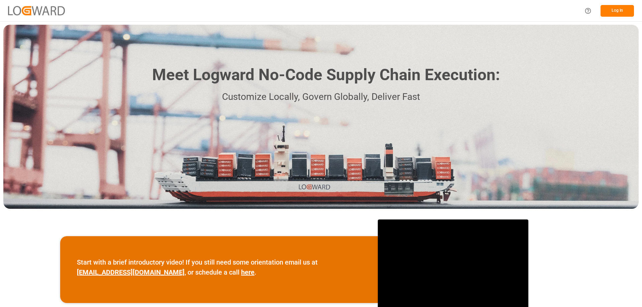  Describe the element at coordinates (248, 273) in the screenshot. I see `a: here` at that location.